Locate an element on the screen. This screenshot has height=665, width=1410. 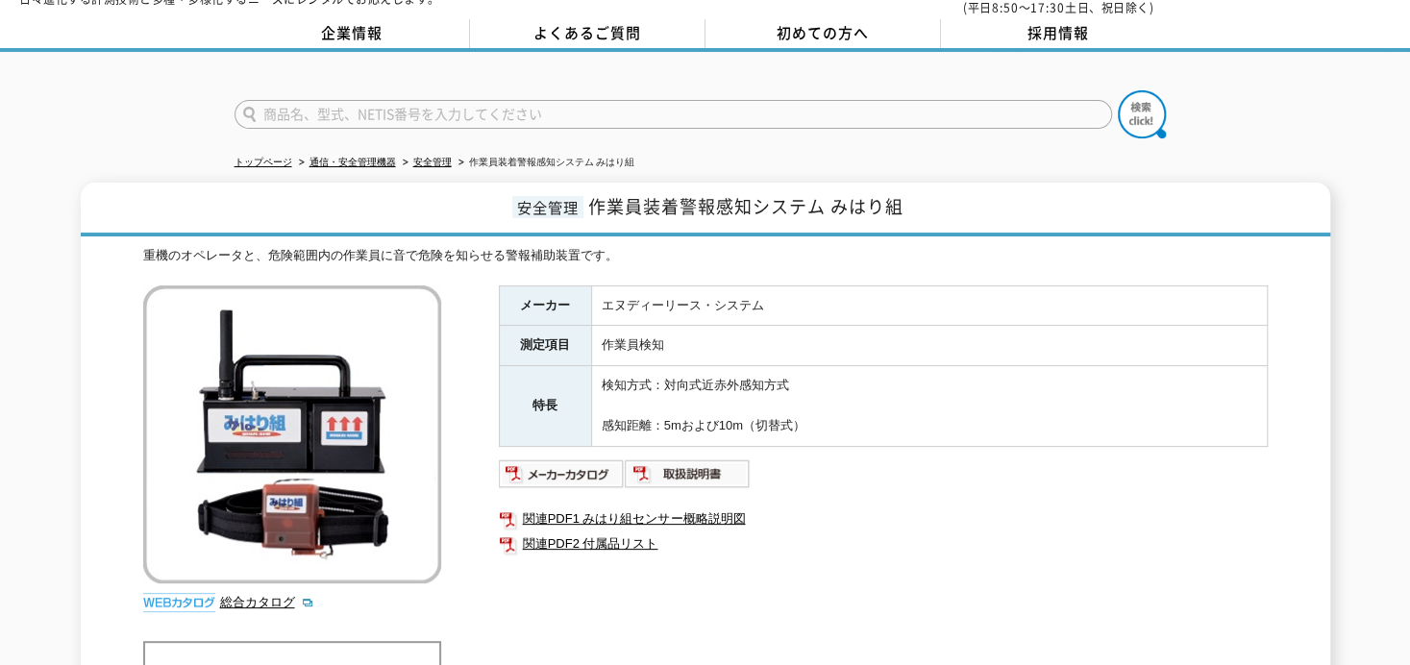
img: btn_search.png is located at coordinates (1142, 114).